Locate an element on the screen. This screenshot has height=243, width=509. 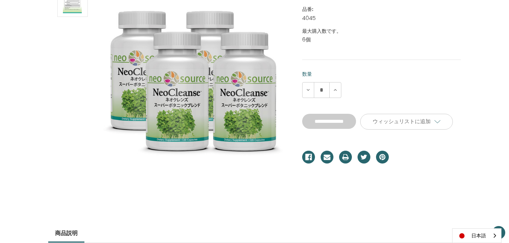
dt: 最大購入数です。 is located at coordinates (380, 31).